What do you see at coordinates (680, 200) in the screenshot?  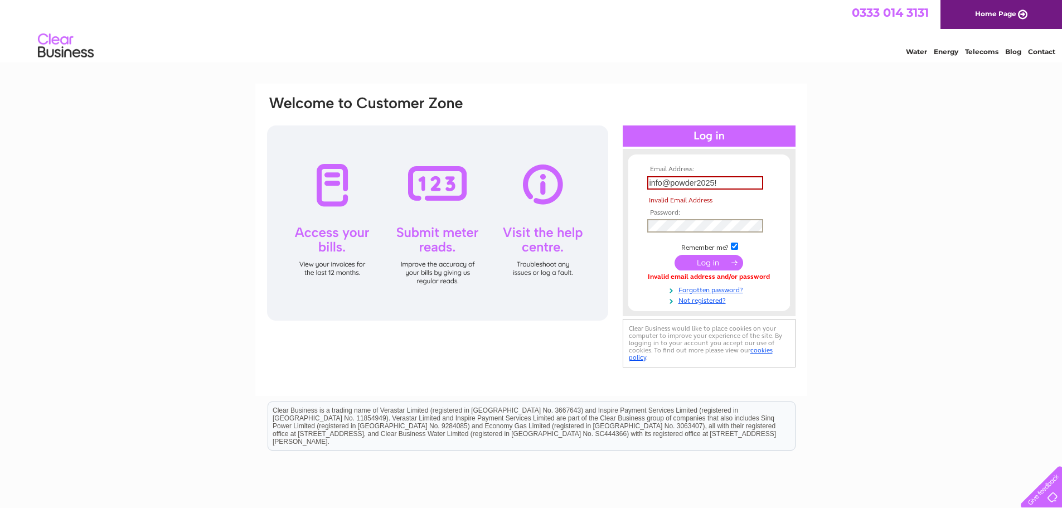 I see `span: Invalid Email Address` at bounding box center [680, 200].